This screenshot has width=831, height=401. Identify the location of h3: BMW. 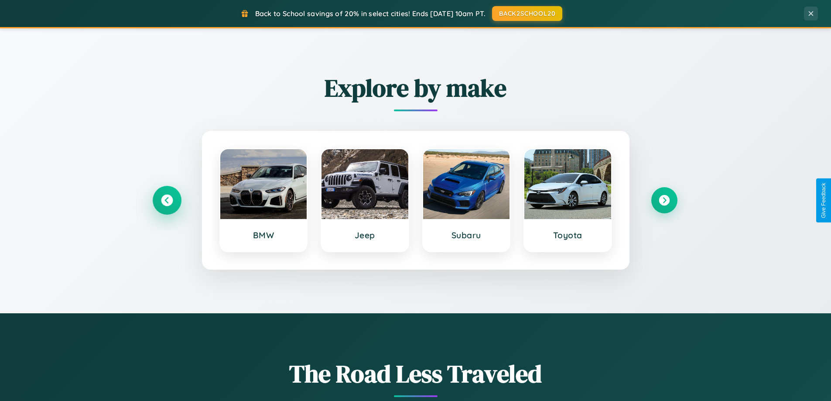
(264, 235).